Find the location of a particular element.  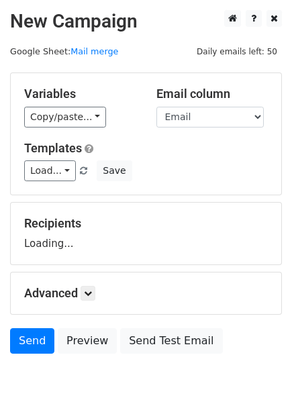

button: Save is located at coordinates (114, 171).